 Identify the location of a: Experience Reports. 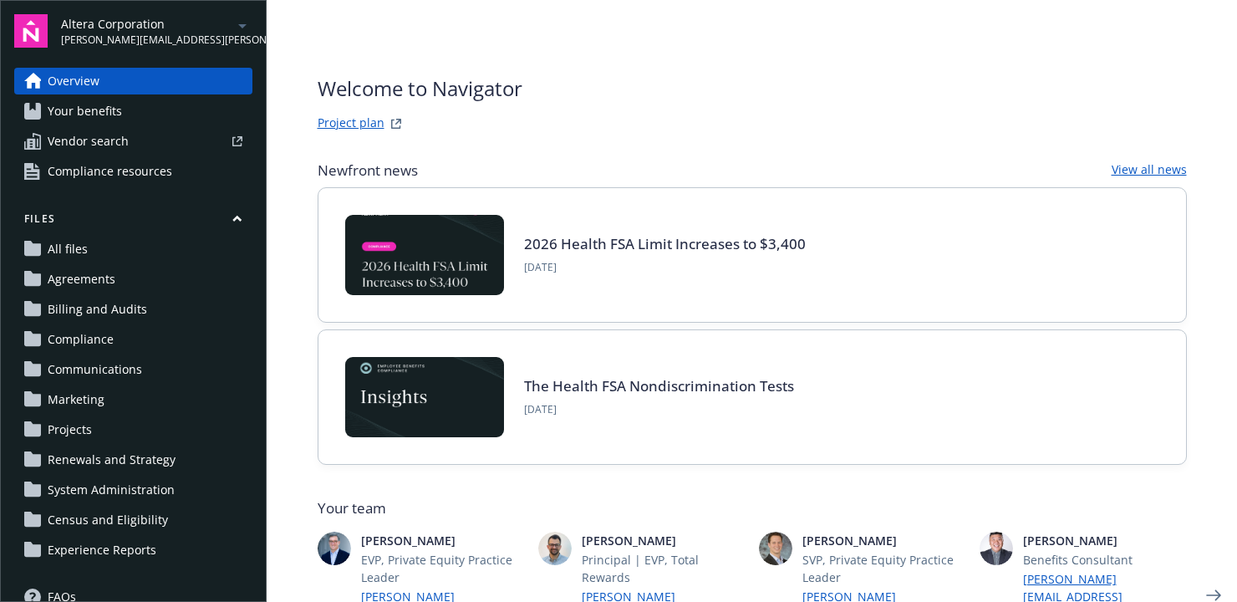
(133, 550).